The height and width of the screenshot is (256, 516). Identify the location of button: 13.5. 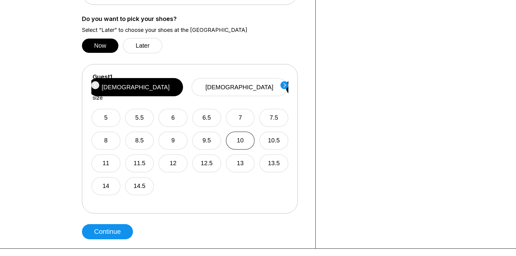
(274, 163).